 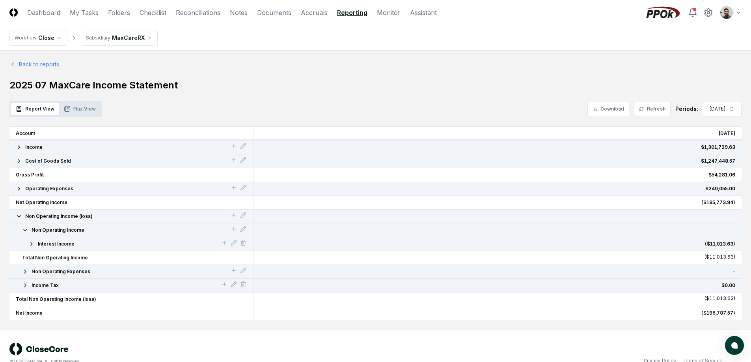 What do you see at coordinates (45, 285) in the screenshot?
I see `span: Income Tax` at bounding box center [45, 285].